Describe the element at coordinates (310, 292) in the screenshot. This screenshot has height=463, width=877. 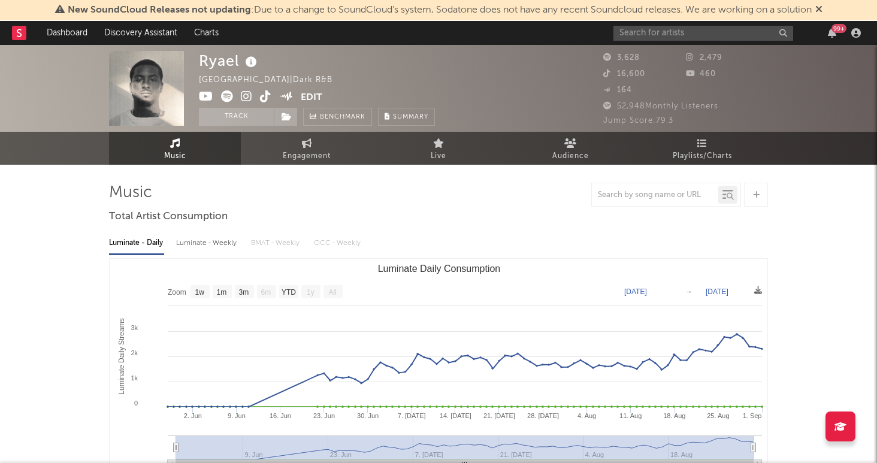
I see `text: 1y` at that location.